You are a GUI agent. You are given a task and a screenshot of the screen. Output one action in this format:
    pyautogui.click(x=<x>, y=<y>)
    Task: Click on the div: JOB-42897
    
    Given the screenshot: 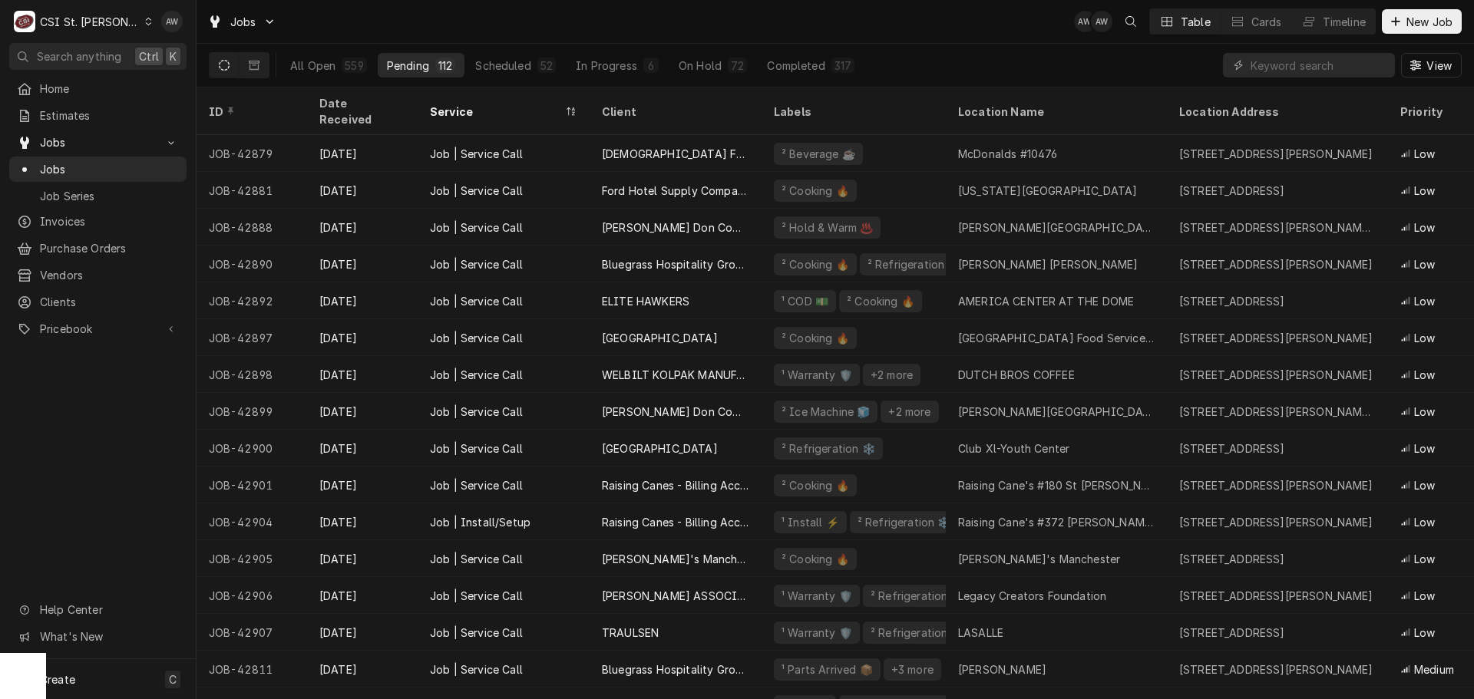 What is the action you would take?
    pyautogui.click(x=252, y=338)
    